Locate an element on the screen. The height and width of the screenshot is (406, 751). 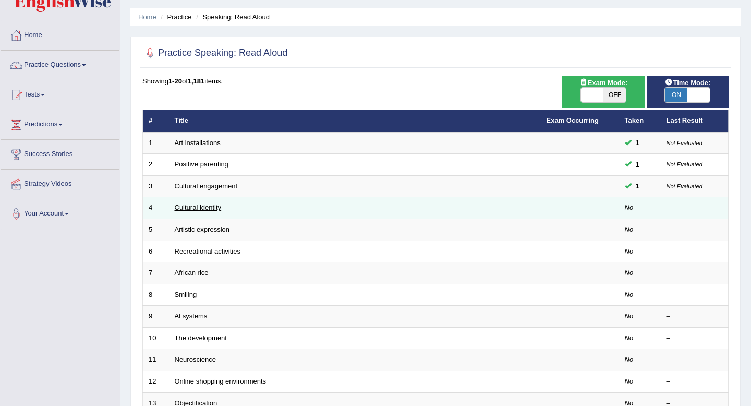
td: 1 is located at coordinates (156, 143).